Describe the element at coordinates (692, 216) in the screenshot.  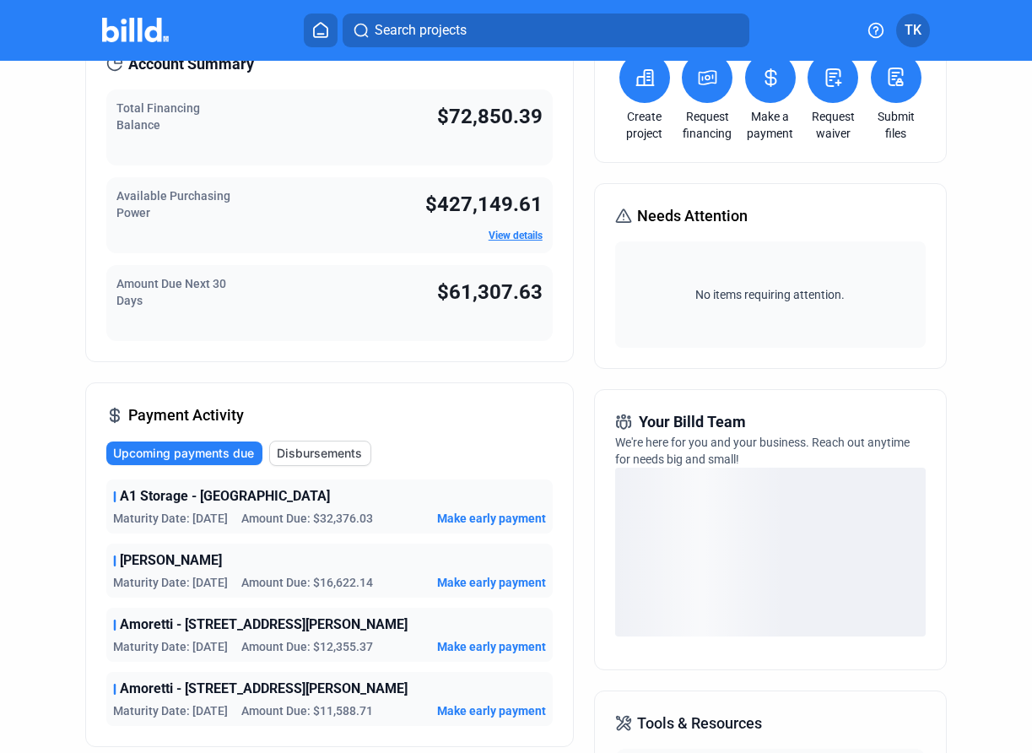
I see `span: Needs Attention` at that location.